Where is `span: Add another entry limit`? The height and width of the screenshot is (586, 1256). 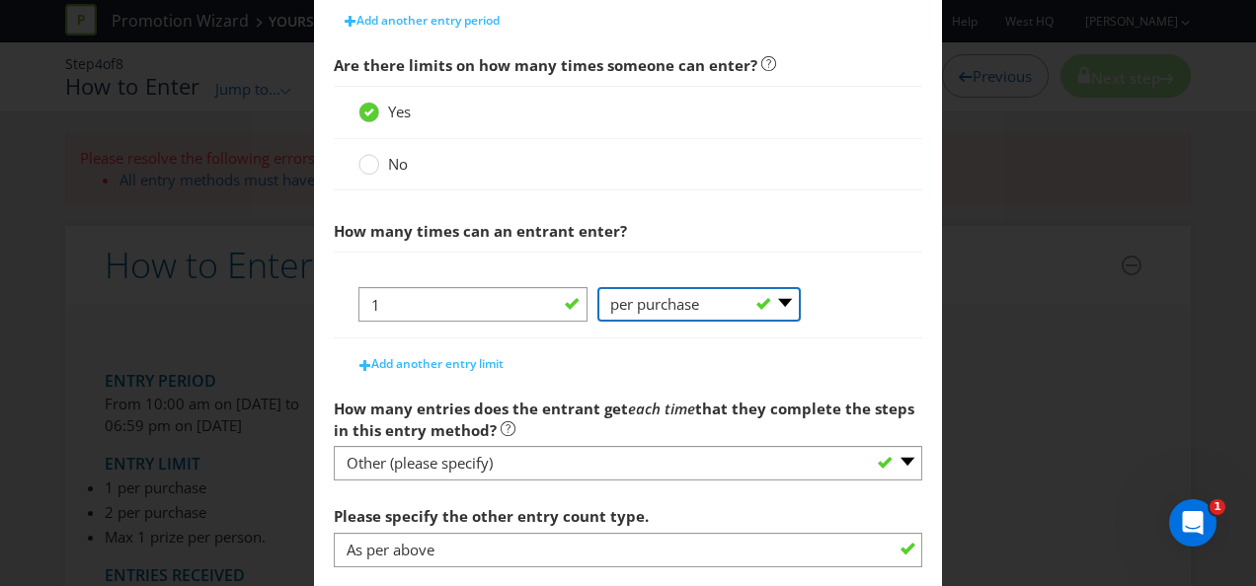 span: Add another entry limit is located at coordinates (437, 363).